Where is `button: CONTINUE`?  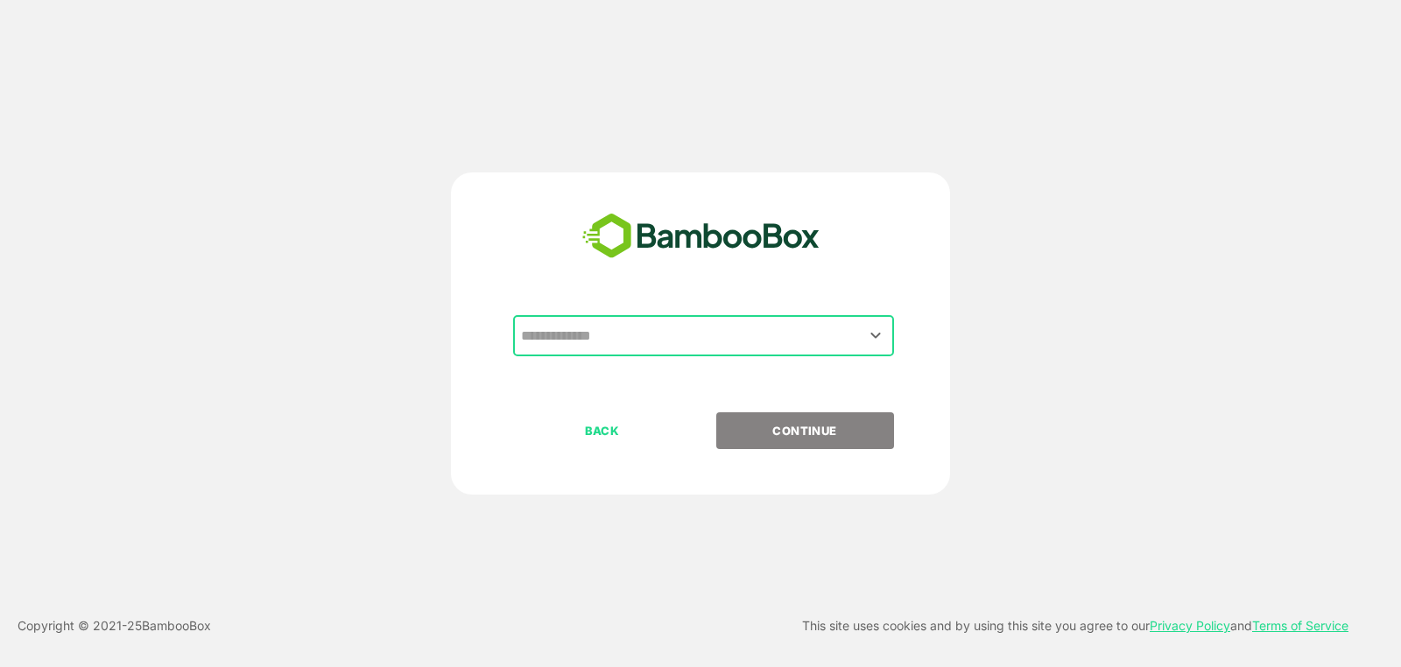
button: CONTINUE is located at coordinates (805, 431).